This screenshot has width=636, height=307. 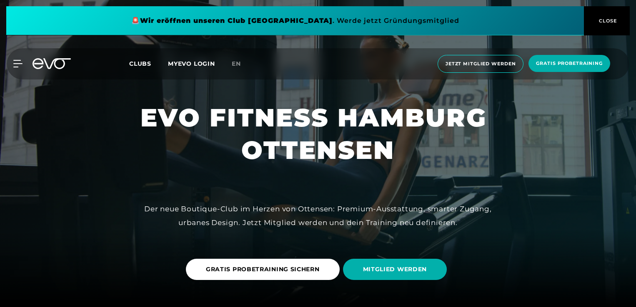 What do you see at coordinates (140, 64) in the screenshot?
I see `span: Clubs` at bounding box center [140, 64].